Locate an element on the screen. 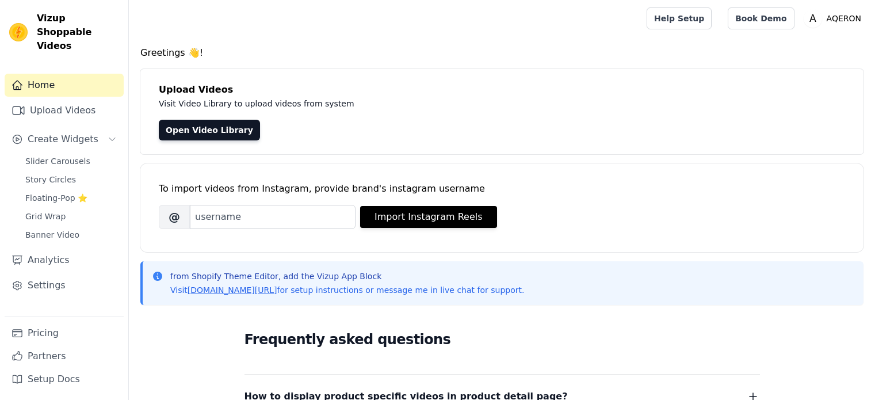 The height and width of the screenshot is (400, 875). img: Vizup is located at coordinates (18, 32).